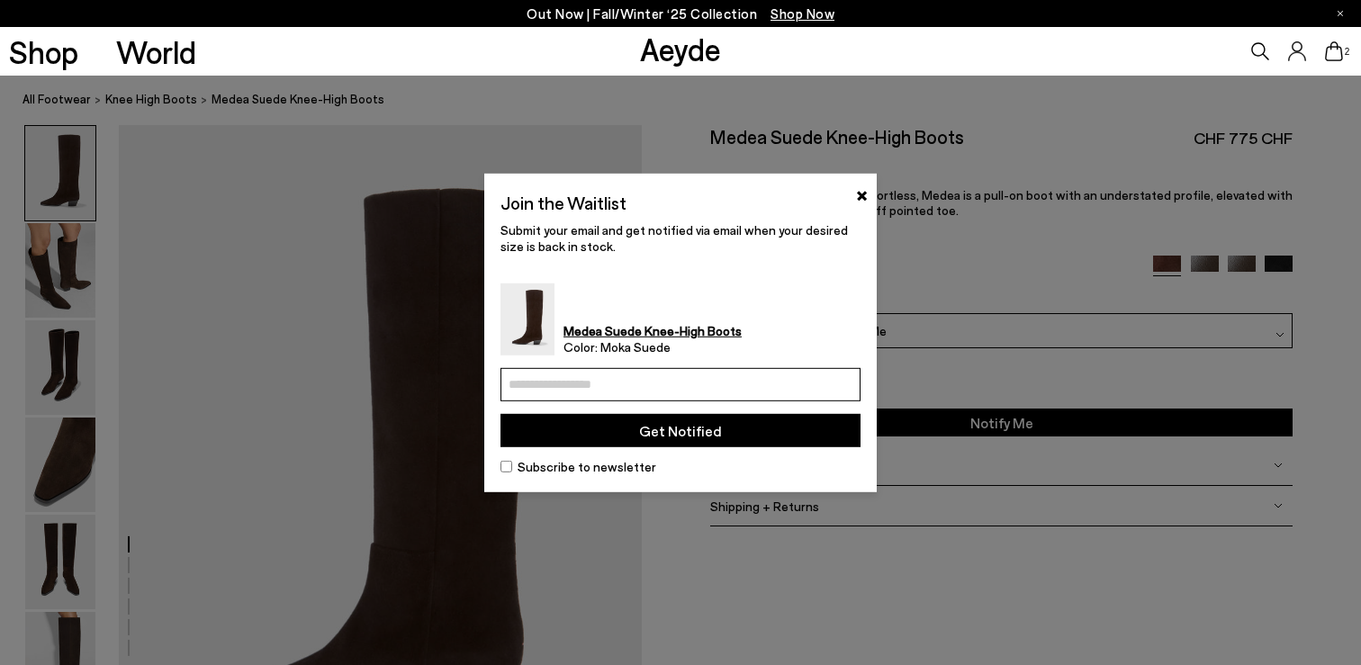 The image size is (1361, 665). What do you see at coordinates (680, 430) in the screenshot?
I see `button: Get Notified` at bounding box center [680, 430].